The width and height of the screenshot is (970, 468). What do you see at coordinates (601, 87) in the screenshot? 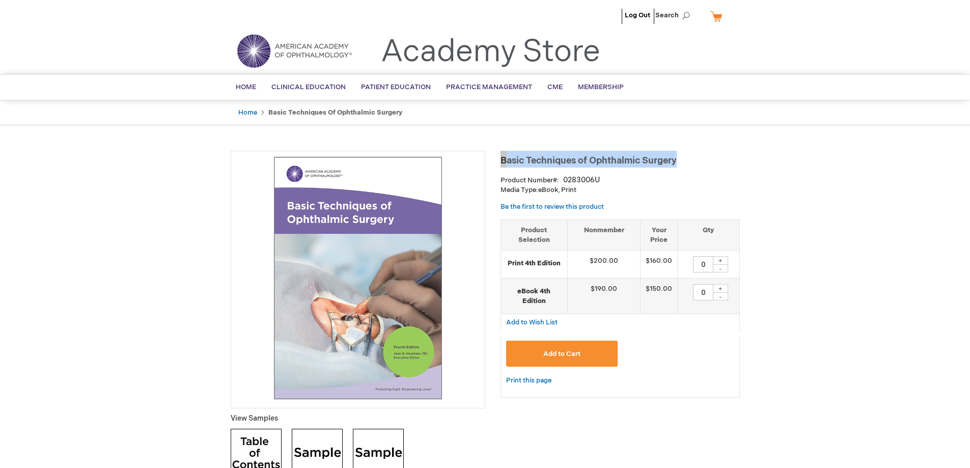
I see `span: Membership` at bounding box center [601, 87].